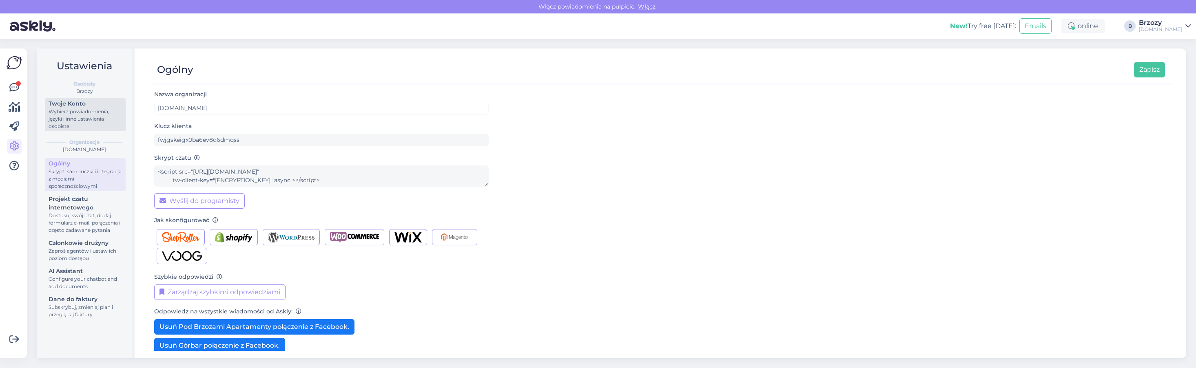  Describe the element at coordinates (254, 327) in the screenshot. I see `button: Usuń Pod Brzozami Apartamenty połączenie z Facebook.` at that location.